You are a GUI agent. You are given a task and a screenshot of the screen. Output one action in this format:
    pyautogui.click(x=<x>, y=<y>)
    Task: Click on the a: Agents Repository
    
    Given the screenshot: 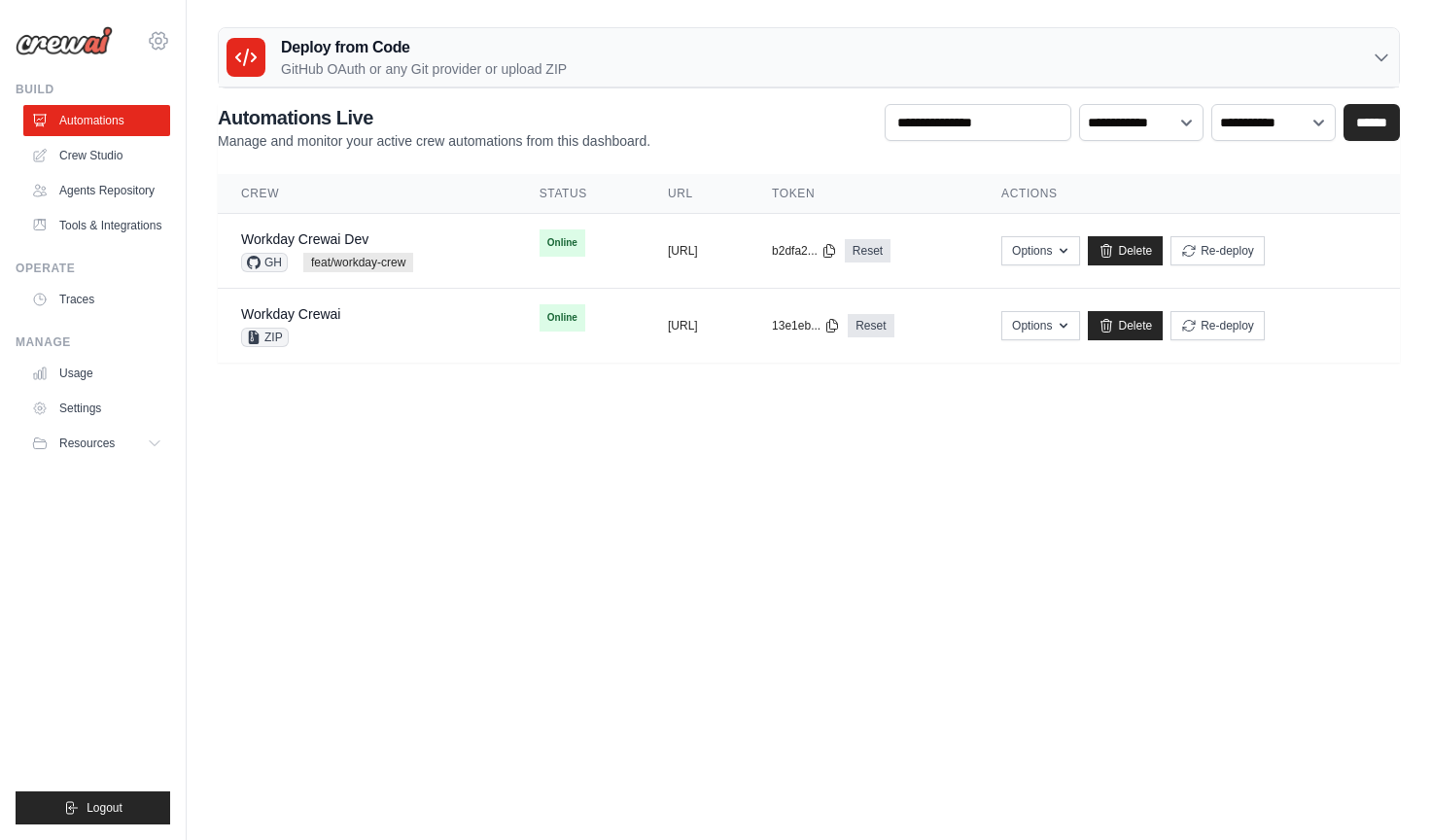 What is the action you would take?
    pyautogui.click(x=96, y=191)
    